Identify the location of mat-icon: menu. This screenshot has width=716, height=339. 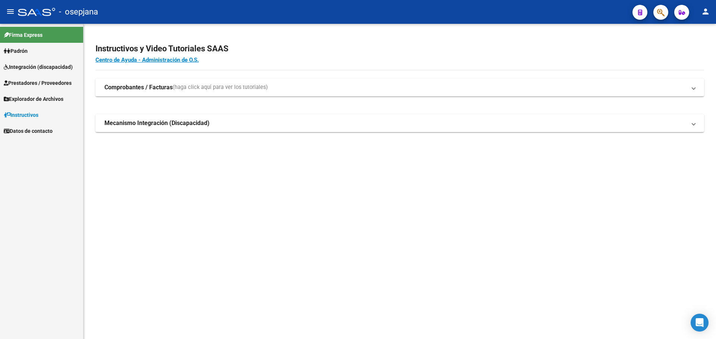
(10, 12).